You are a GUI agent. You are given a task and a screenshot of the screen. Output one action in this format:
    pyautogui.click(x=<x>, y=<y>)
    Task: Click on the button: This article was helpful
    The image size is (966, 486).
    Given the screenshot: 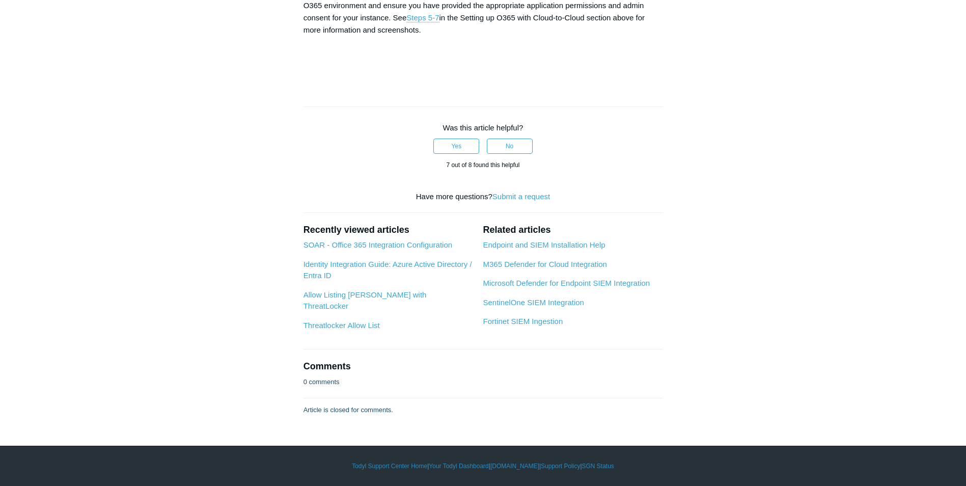 What is the action you would take?
    pyautogui.click(x=456, y=146)
    